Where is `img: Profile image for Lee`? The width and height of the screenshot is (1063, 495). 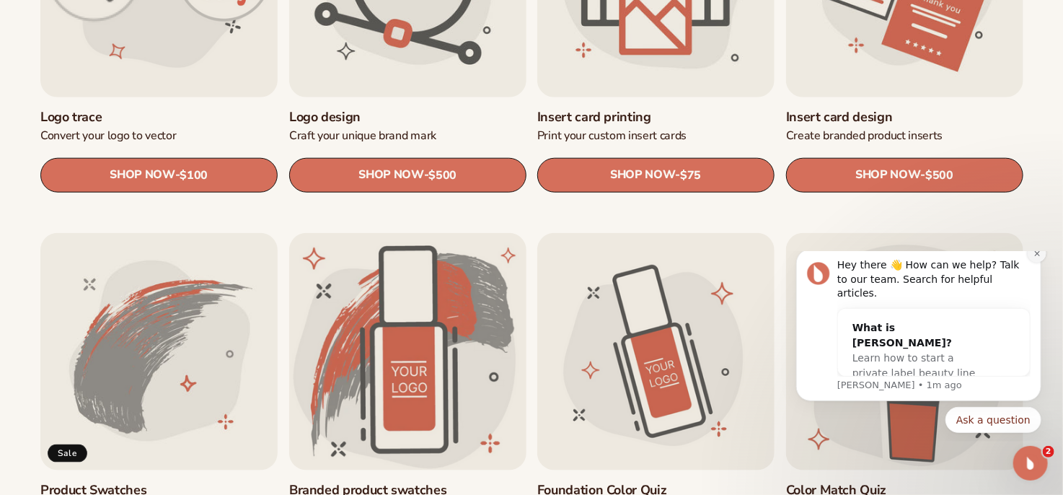
img: Profile image for Lee is located at coordinates (44, 22).